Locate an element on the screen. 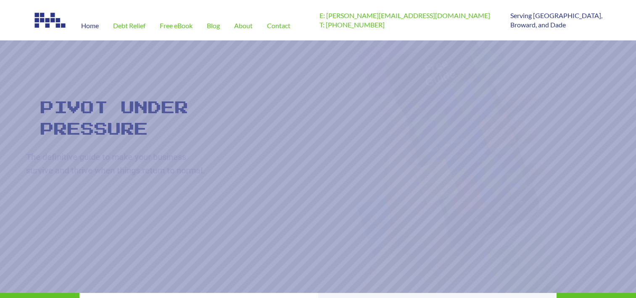 This screenshot has height=298, width=636. span: About is located at coordinates (243, 26).